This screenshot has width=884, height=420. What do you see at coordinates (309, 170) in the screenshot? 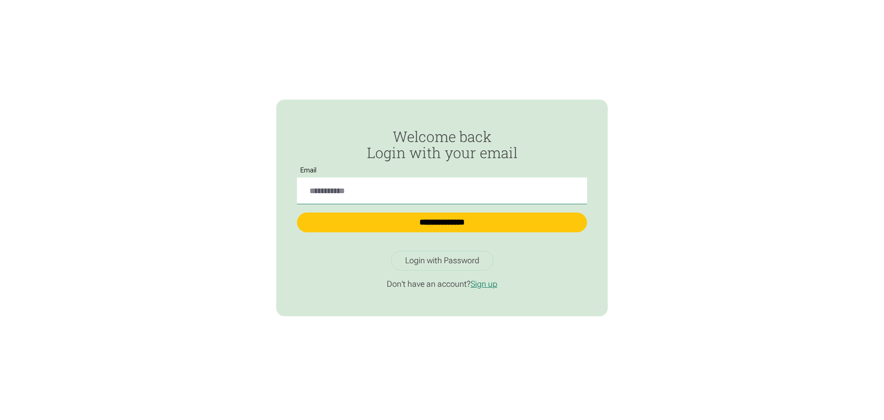
I see `label: Email` at bounding box center [309, 170].